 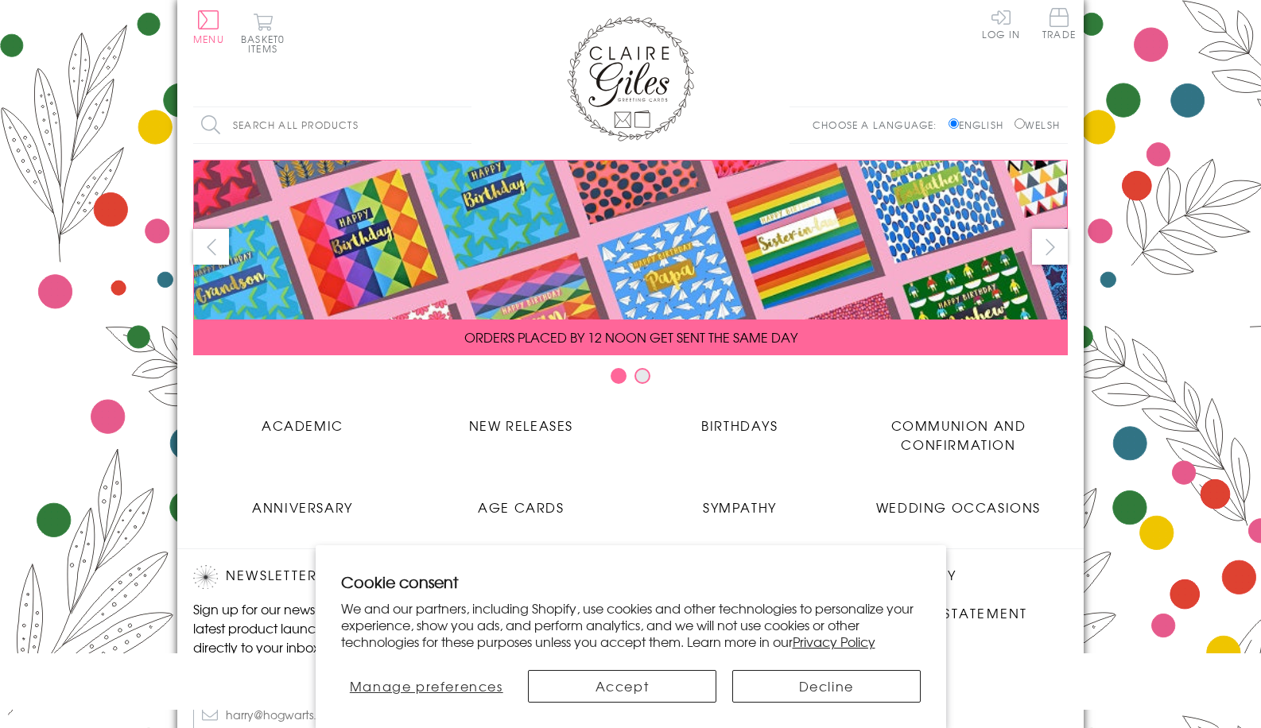 I want to click on a: Privacy Policy, so click(x=834, y=642).